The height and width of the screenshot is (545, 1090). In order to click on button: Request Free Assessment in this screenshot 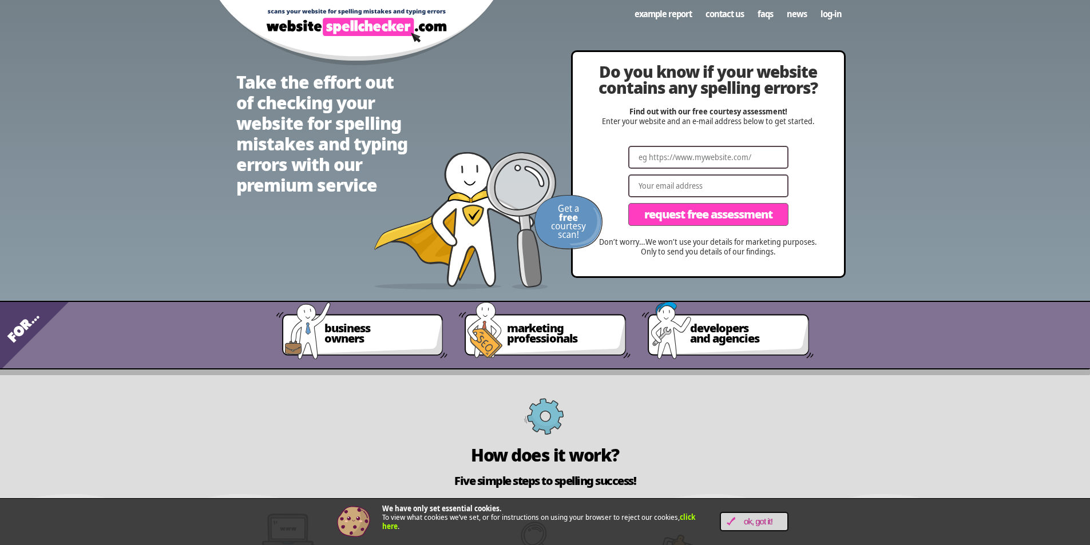, I will do `click(708, 215)`.